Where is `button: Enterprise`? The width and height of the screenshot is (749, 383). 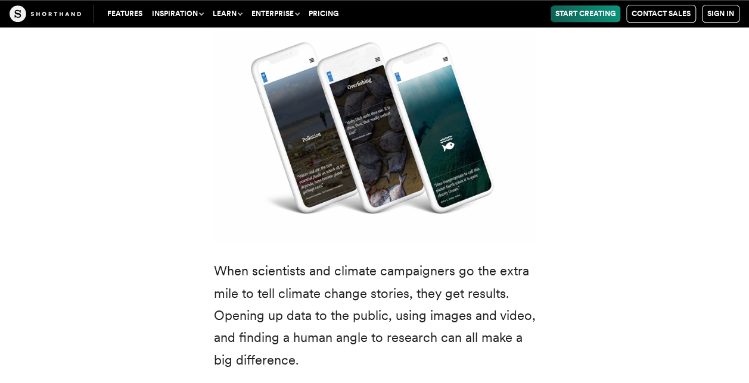 button: Enterprise is located at coordinates (275, 14).